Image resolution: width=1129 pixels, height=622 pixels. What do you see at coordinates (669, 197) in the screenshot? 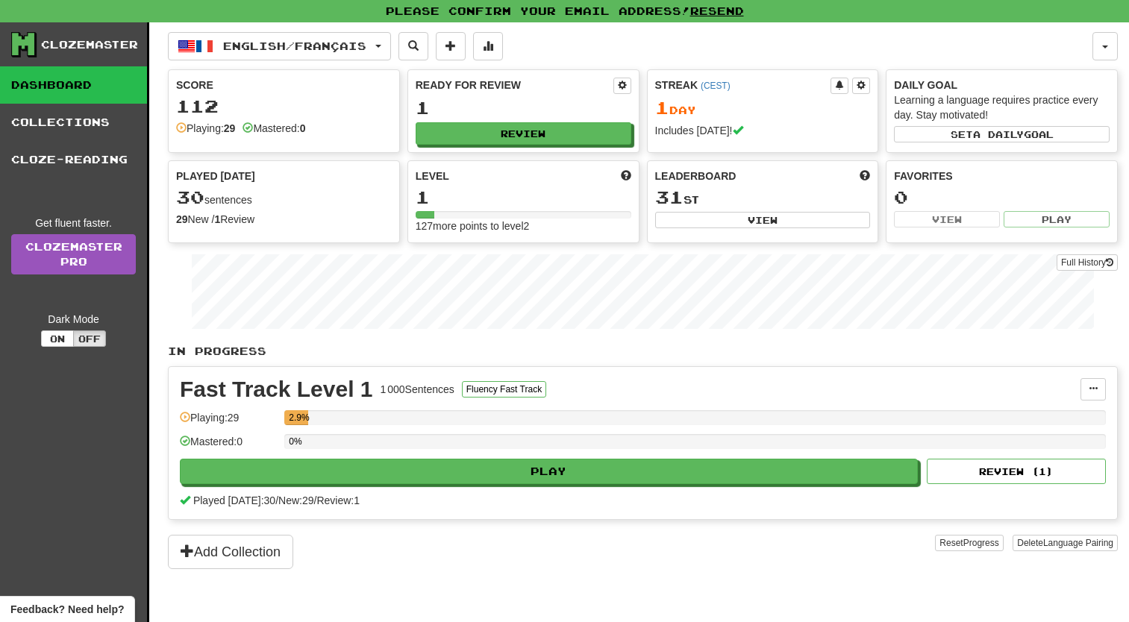
I see `span: 31` at bounding box center [669, 197].